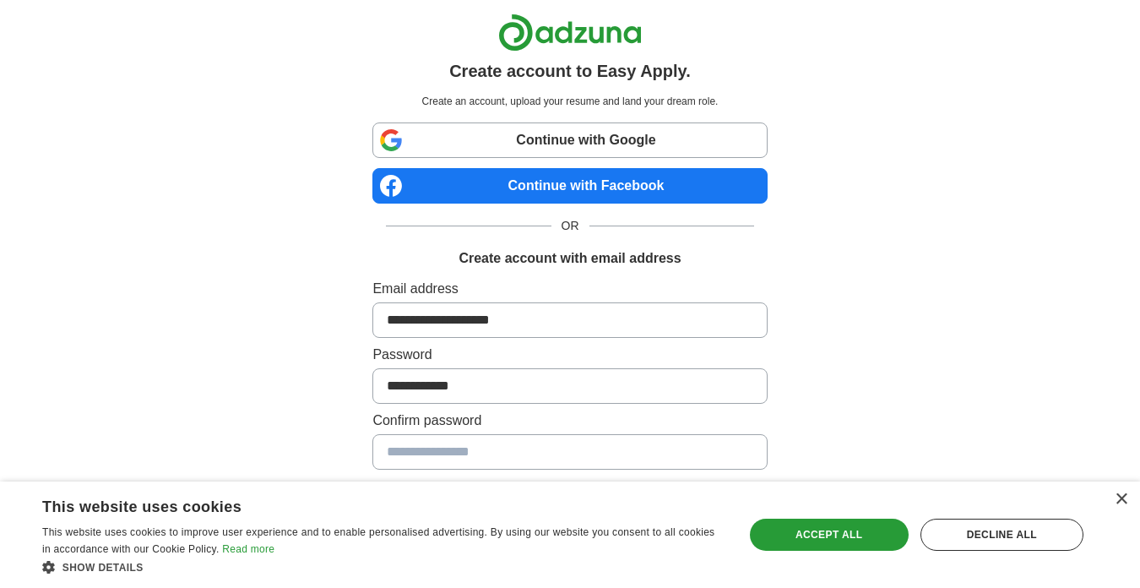 The height and width of the screenshot is (588, 1140). I want to click on img: Adzuna logo, so click(570, 32).